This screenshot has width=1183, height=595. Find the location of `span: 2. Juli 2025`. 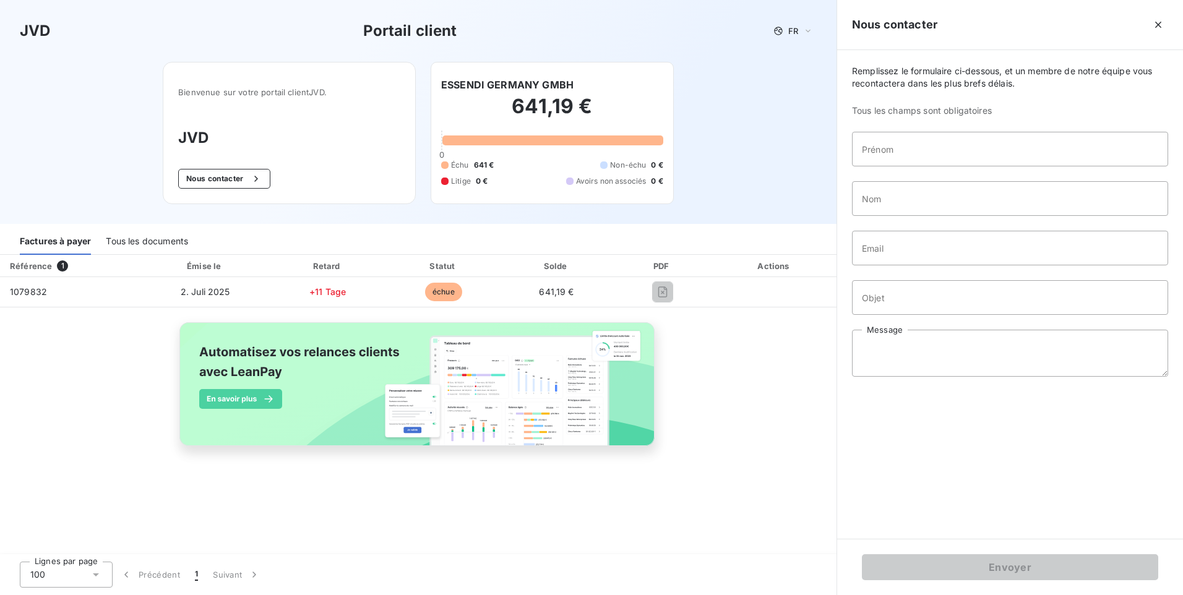

span: 2. Juli 2025 is located at coordinates (205, 291).